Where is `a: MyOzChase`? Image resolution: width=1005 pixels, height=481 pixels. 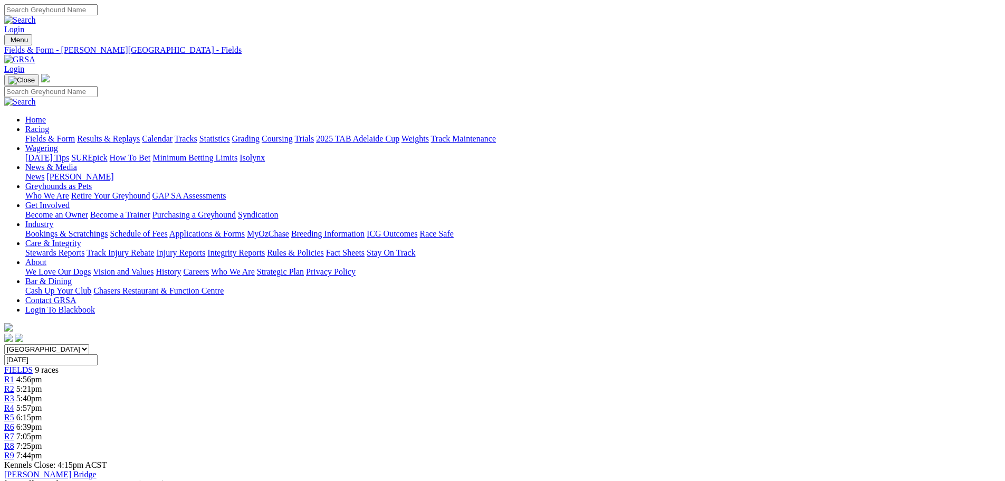 a: MyOzChase is located at coordinates (268, 233).